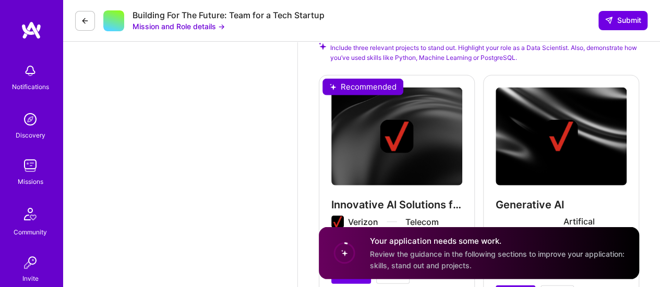  What do you see at coordinates (85, 21) in the screenshot?
I see `i: icon LeftArrowDark` at bounding box center [85, 21].